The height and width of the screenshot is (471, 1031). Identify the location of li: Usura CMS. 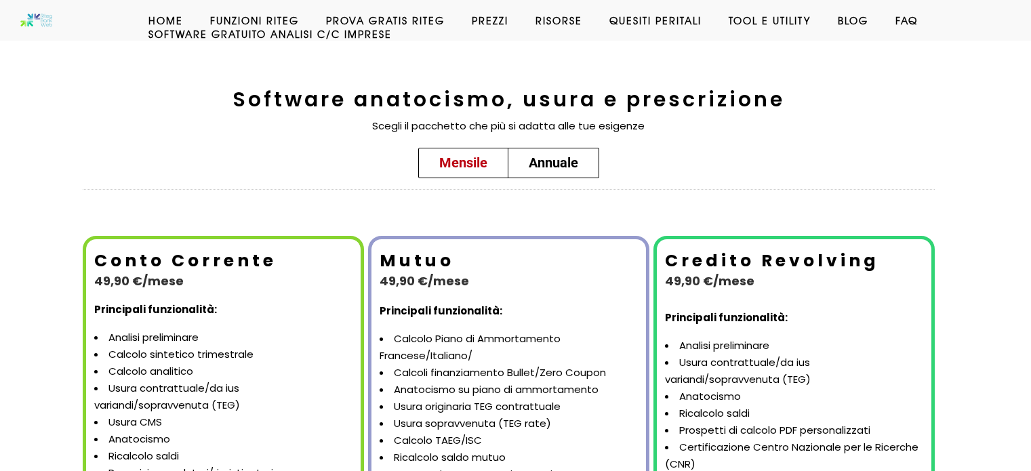
(223, 422).